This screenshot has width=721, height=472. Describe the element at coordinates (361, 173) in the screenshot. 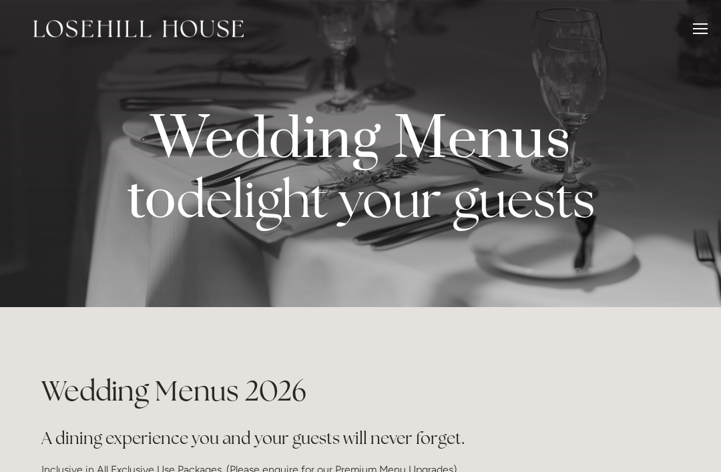

I see `p: Wedding Menus to` at that location.